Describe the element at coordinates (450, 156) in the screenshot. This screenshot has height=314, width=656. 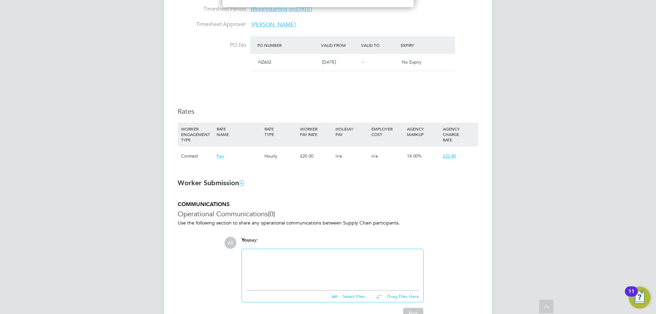
I see `span: £22.80` at that location.